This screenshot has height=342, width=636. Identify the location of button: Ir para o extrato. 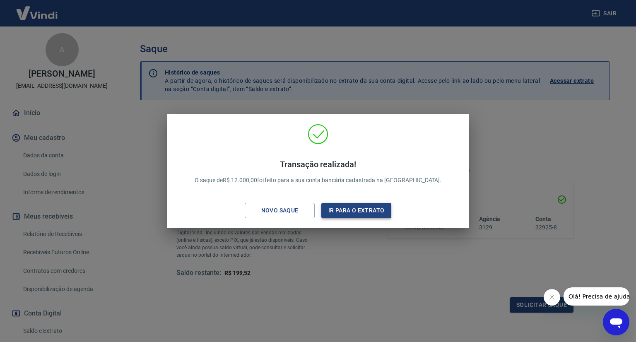
(356, 210).